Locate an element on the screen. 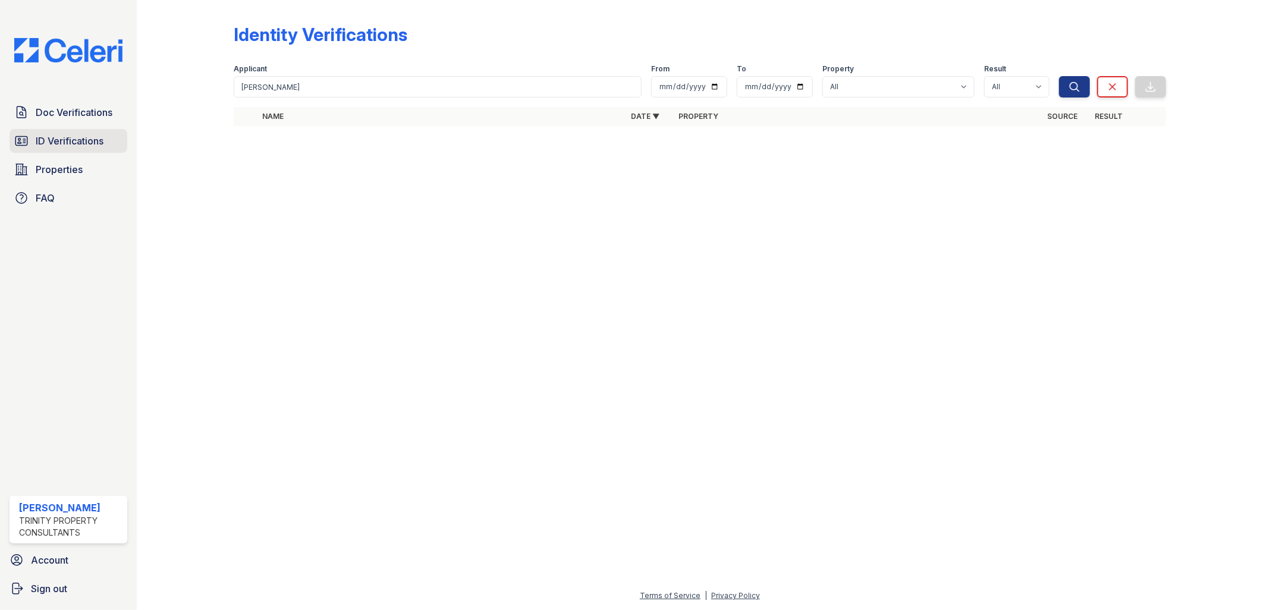  label: Applicant is located at coordinates (250, 69).